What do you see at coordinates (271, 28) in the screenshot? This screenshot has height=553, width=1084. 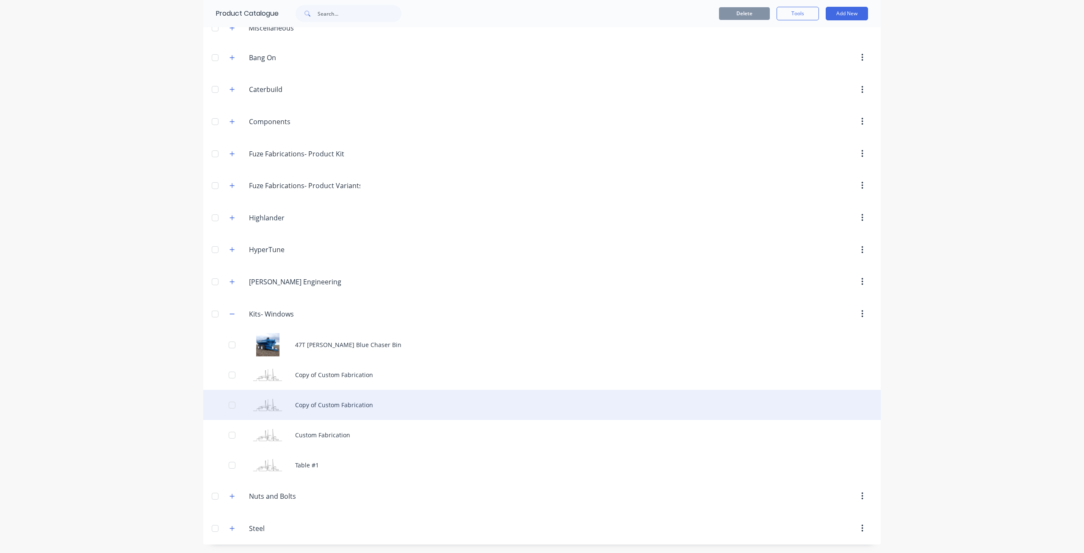 I see `div: Miscellaneous` at bounding box center [271, 28].